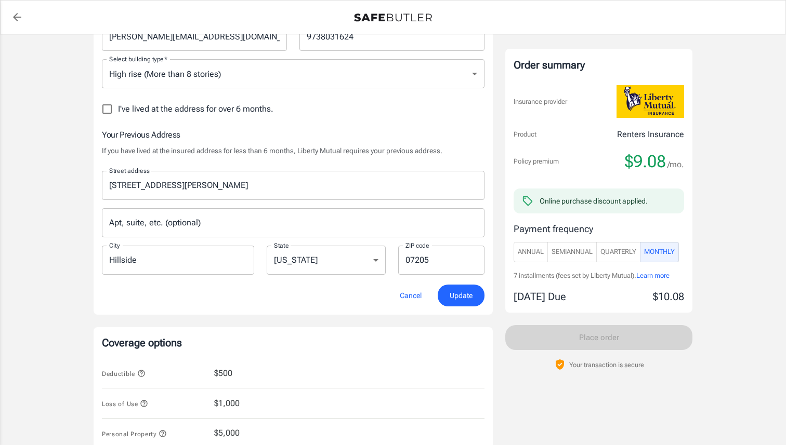  Describe the element at coordinates (650, 101) in the screenshot. I see `img: Liberty Mutual` at that location.